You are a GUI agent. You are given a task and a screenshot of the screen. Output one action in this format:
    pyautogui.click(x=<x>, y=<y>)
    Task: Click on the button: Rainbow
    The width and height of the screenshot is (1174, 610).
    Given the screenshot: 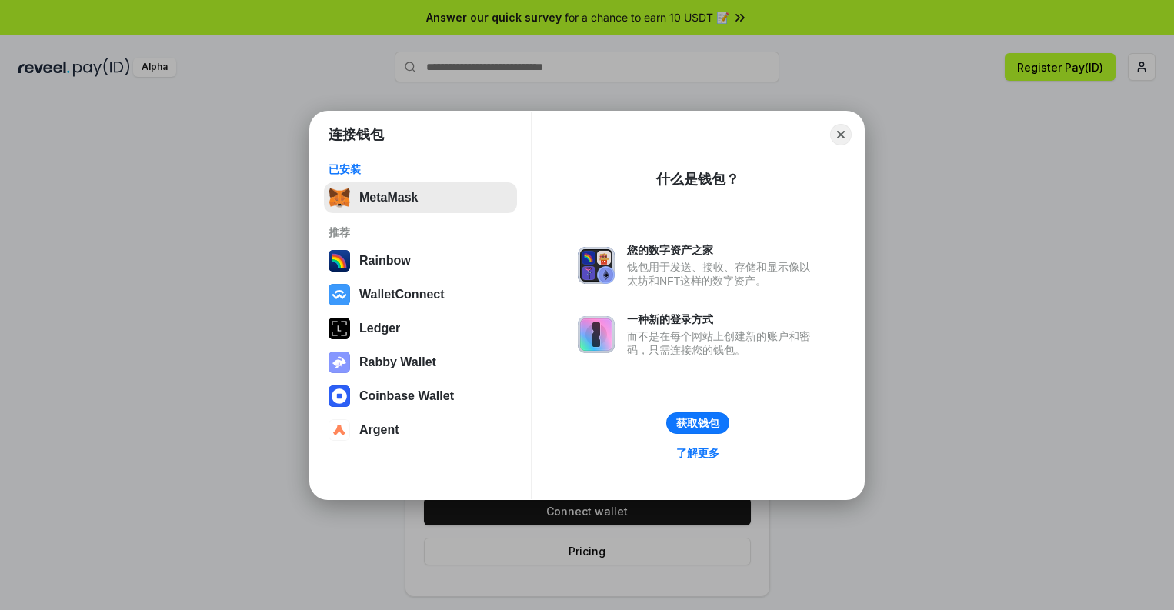 What is the action you would take?
    pyautogui.click(x=420, y=261)
    